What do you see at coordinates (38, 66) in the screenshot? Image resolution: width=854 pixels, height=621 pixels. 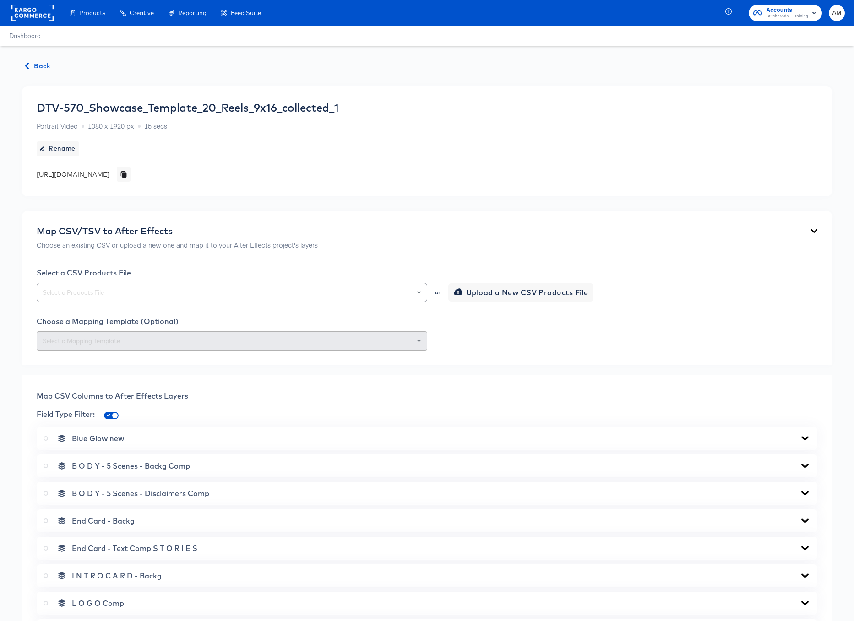 I see `span: Back` at bounding box center [38, 66].